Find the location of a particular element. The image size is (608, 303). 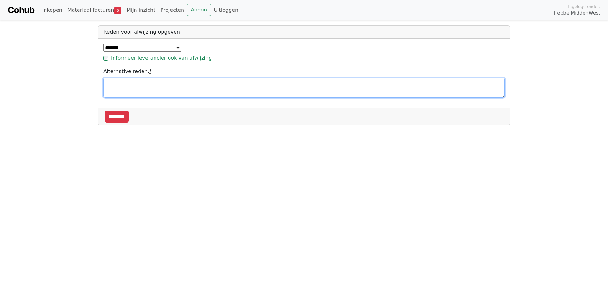

a: Projecten is located at coordinates (172, 10).